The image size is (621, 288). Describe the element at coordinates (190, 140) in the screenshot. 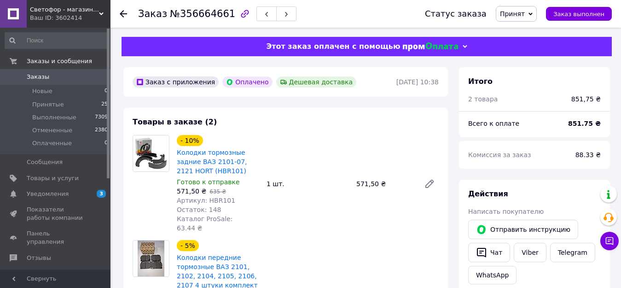

I see `div: - 10%` at that location.